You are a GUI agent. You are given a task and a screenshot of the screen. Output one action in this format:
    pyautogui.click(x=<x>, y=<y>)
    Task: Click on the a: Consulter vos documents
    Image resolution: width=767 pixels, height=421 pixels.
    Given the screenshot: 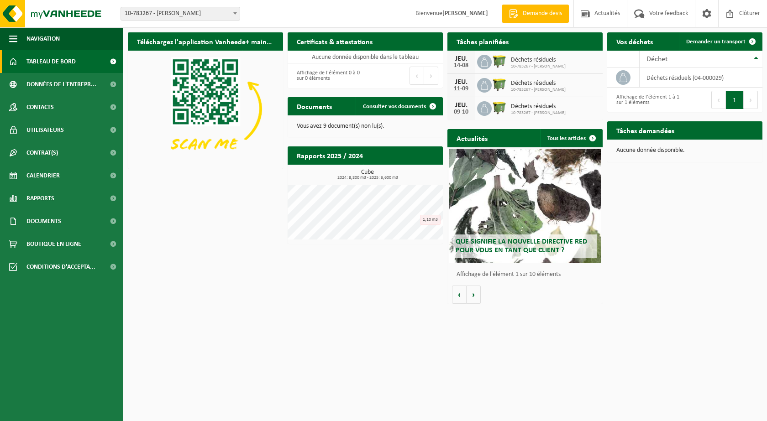 What is the action you would take?
    pyautogui.click(x=398, y=106)
    